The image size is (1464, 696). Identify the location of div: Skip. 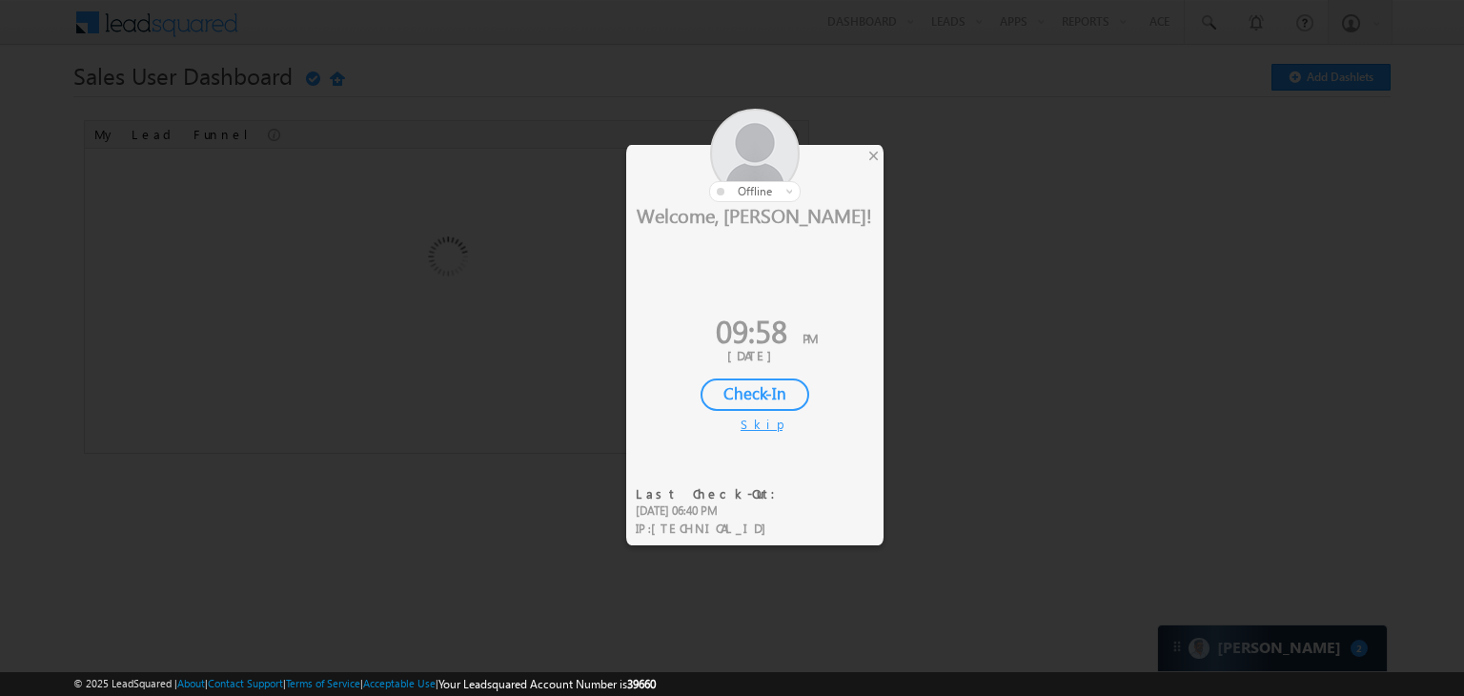
(755, 424).